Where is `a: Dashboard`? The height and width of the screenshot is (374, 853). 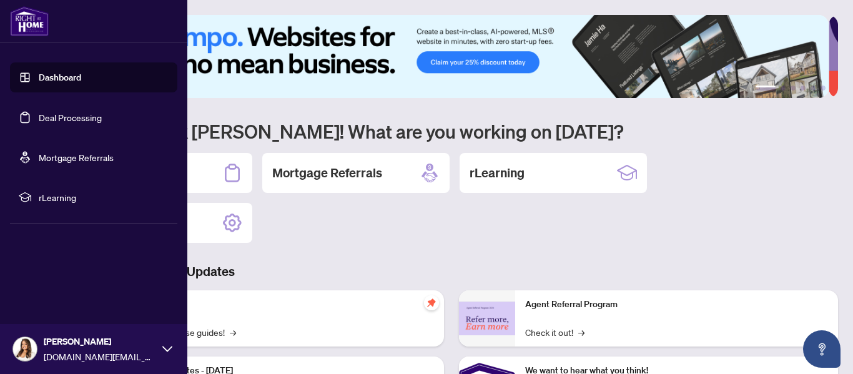
a: Dashboard is located at coordinates (60, 77).